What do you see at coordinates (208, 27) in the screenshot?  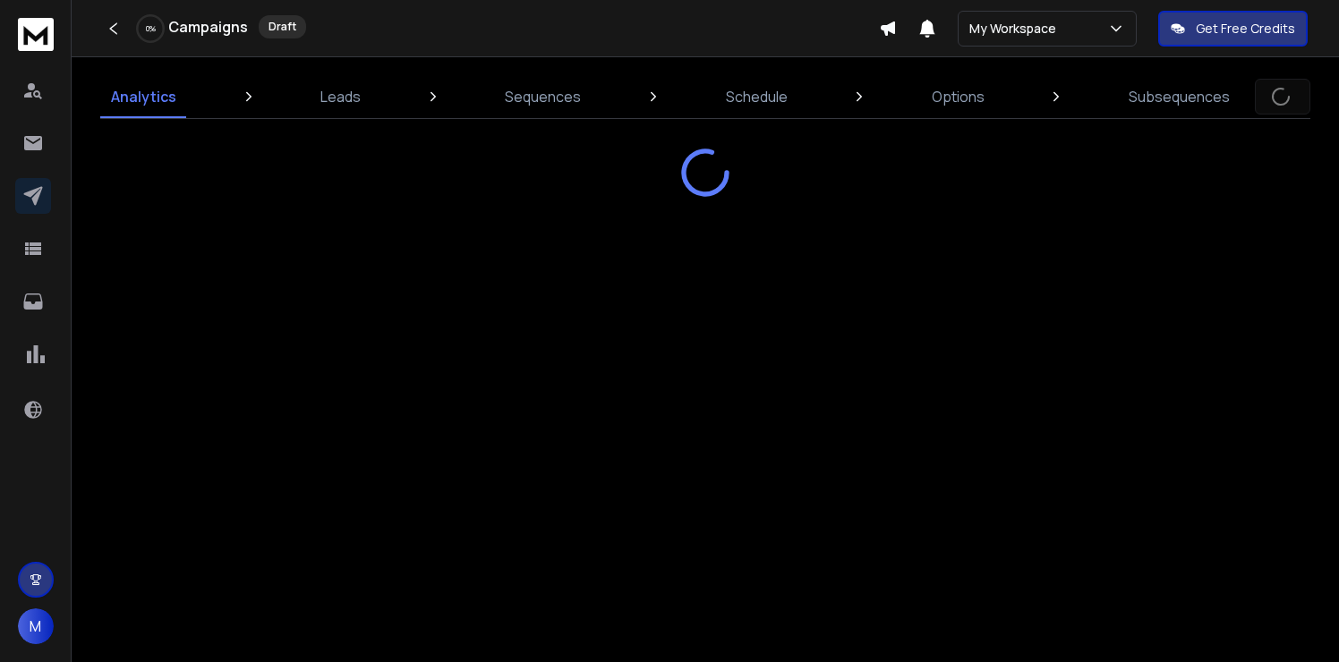 I see `h1: Campaigns` at bounding box center [208, 27].